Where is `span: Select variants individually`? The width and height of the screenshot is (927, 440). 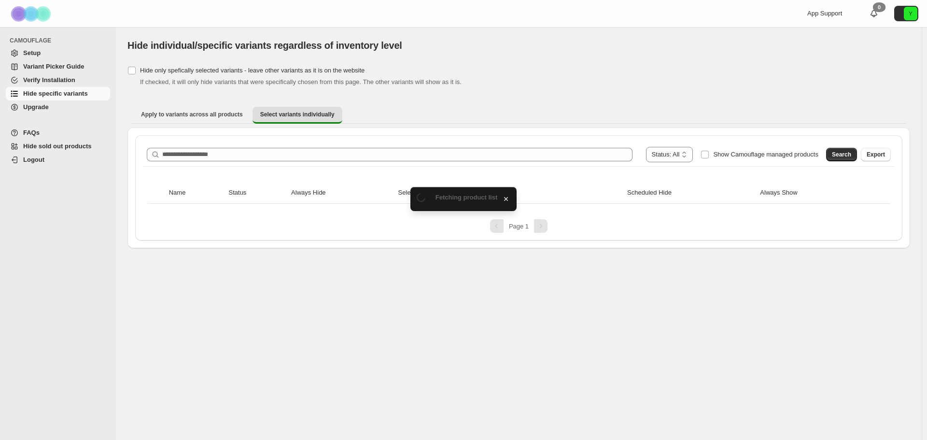
span: Select variants individually is located at coordinates (297, 114).